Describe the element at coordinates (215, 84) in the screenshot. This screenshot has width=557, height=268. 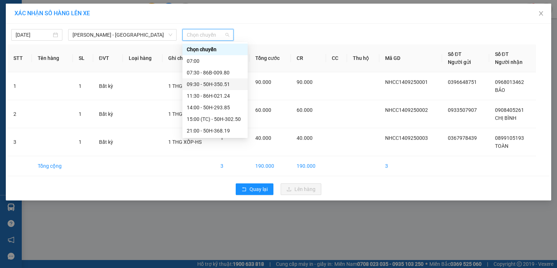
I see `div: 09:30 - 50H-350.51` at that location.